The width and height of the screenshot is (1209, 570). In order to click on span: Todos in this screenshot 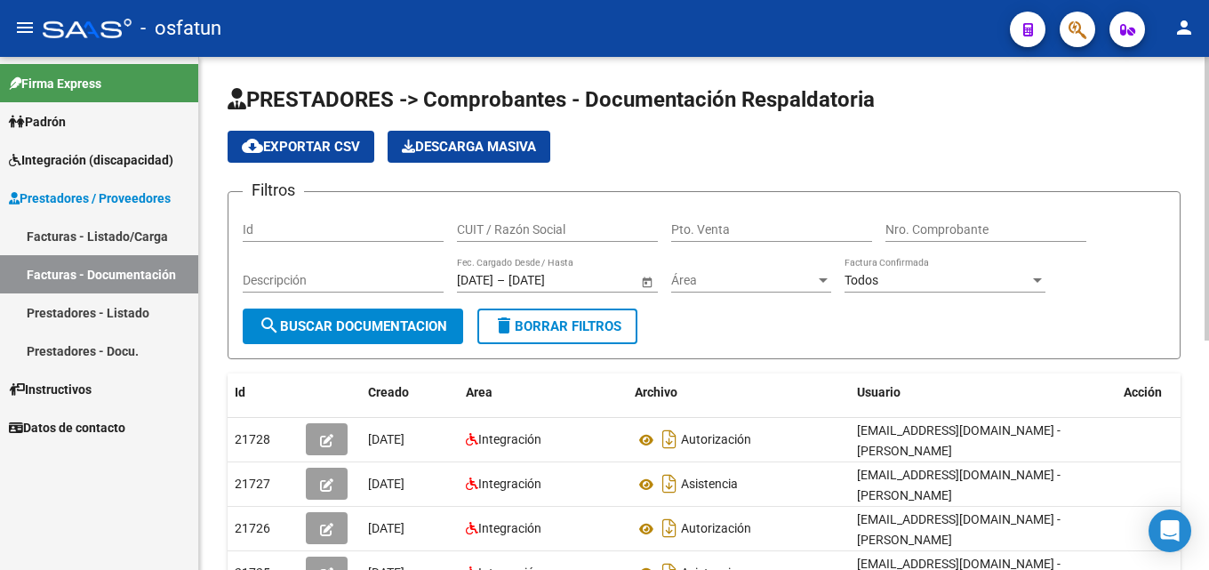, I will do `click(861, 280)`.